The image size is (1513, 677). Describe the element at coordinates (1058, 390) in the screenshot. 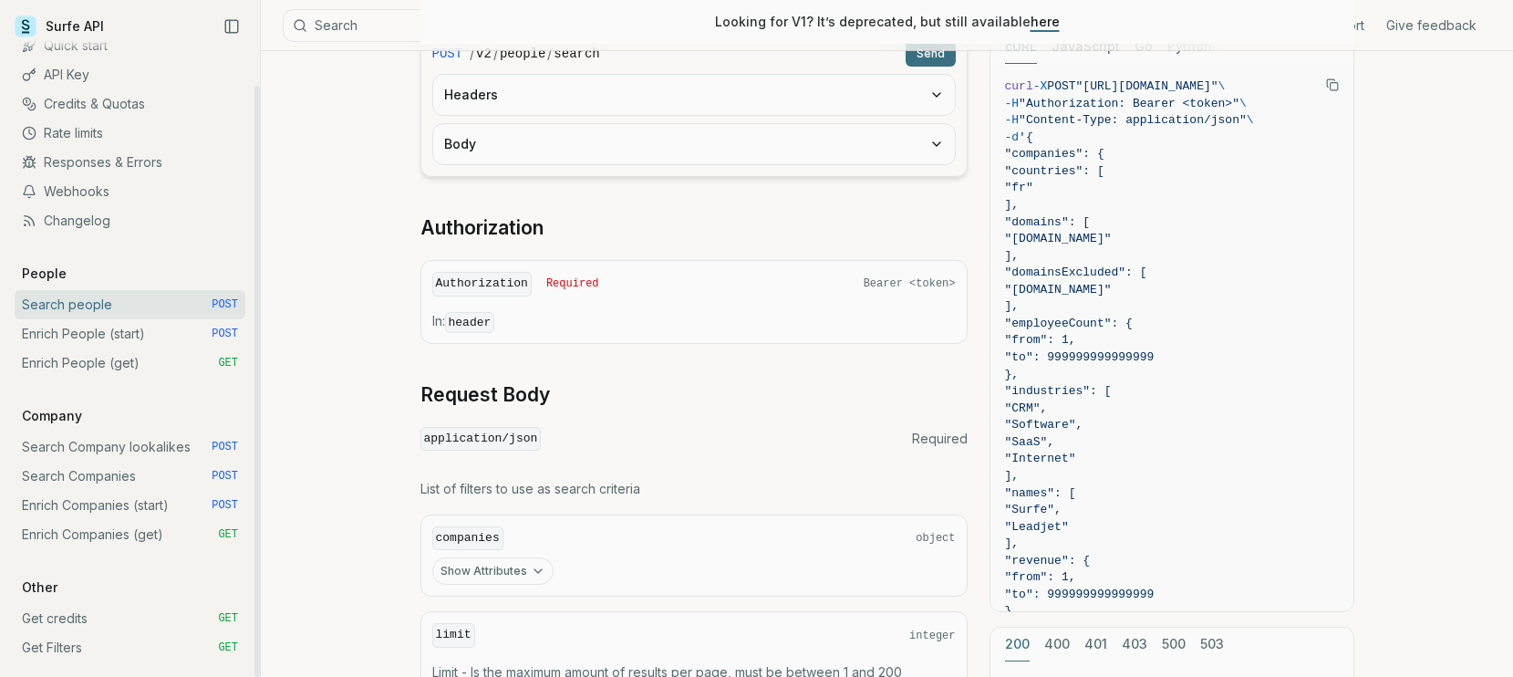

I see `span: "industries": [` at that location.